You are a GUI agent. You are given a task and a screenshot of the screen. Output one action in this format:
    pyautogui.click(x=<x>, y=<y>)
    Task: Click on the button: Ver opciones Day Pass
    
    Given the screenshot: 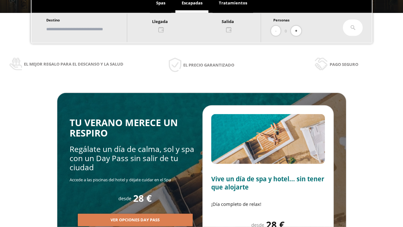 What is the action you would take?
    pyautogui.click(x=135, y=220)
    